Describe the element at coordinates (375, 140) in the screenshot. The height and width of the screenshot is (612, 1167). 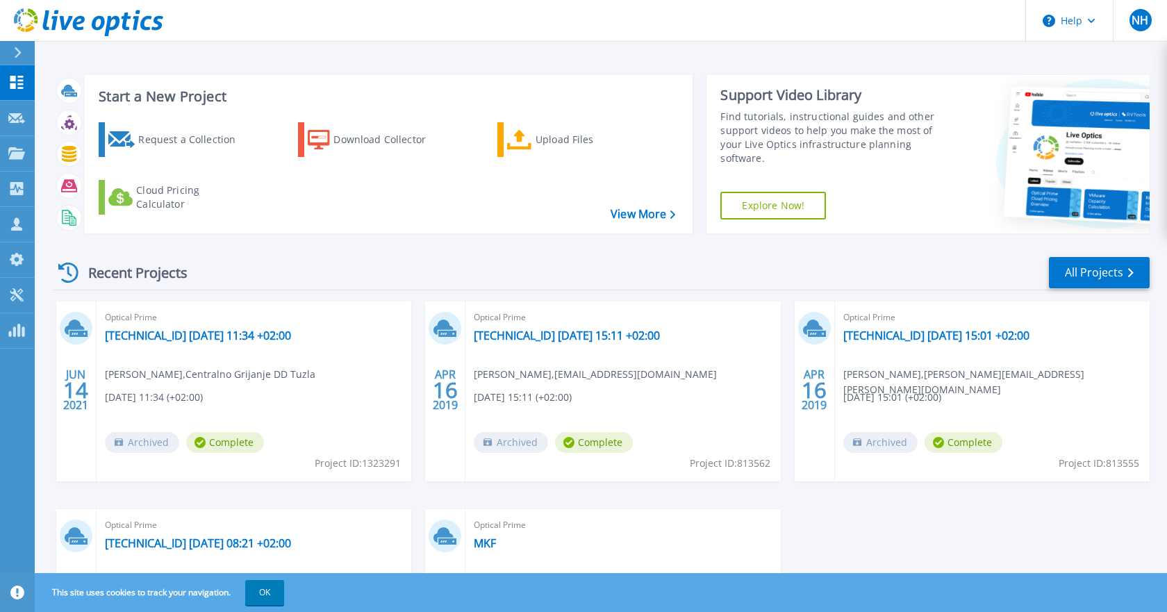
I see `a: Download Collector` at that location.